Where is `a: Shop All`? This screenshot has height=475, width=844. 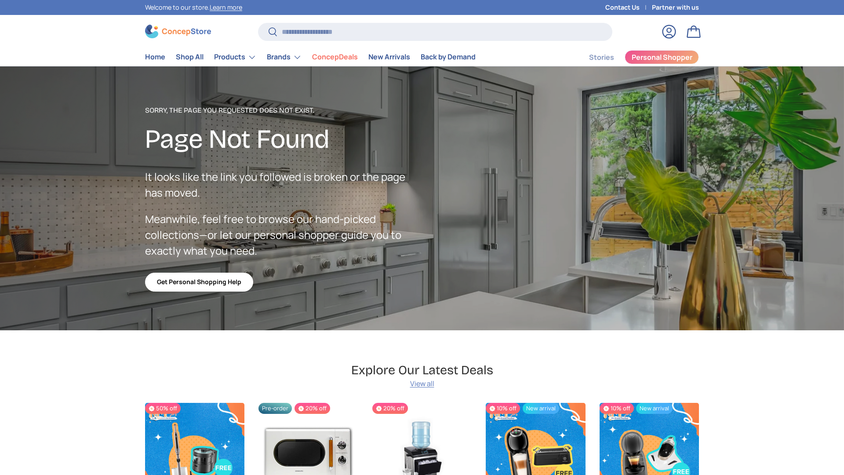
a: Shop All is located at coordinates (190, 57).